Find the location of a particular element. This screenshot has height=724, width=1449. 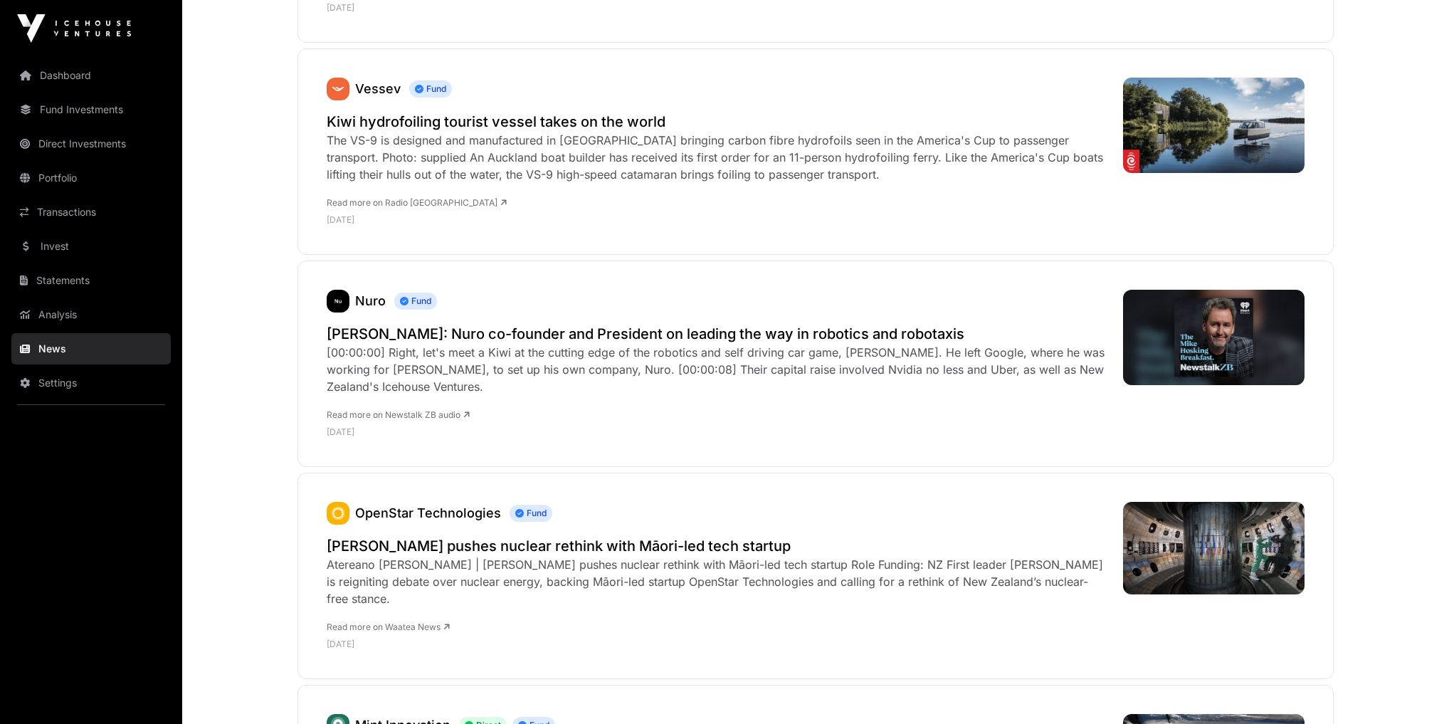

img: 4K1JZTD_image_png.png is located at coordinates (1213, 125).